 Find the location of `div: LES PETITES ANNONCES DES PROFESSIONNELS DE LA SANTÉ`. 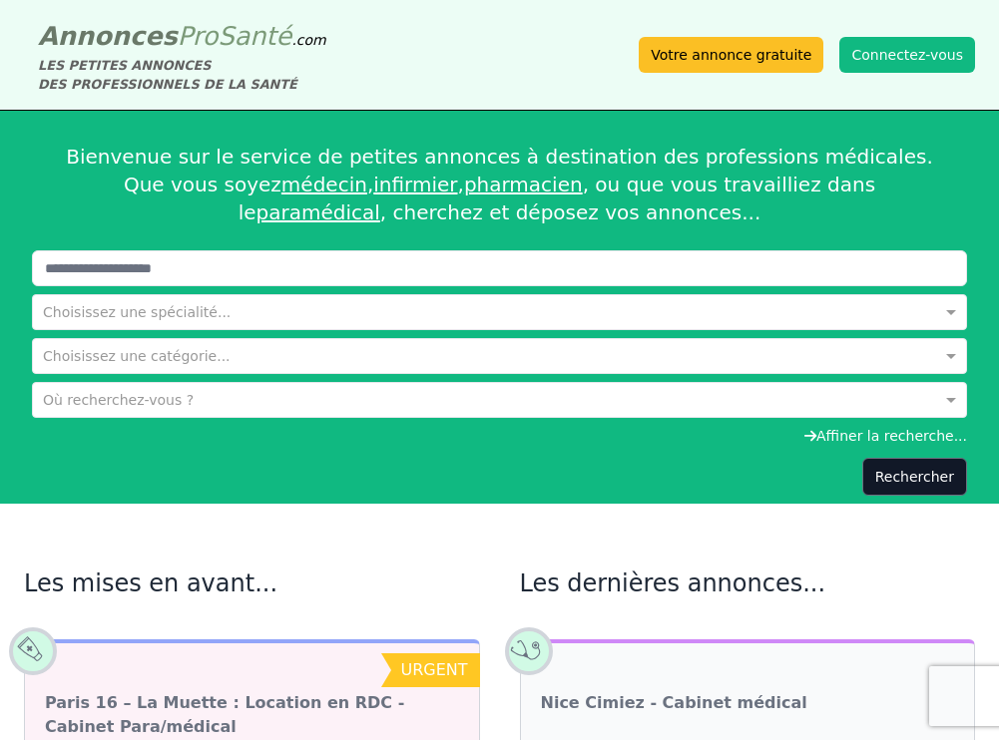

div: LES PETITES ANNONCES DES PROFESSIONNELS DE LA SANTÉ is located at coordinates (182, 75).